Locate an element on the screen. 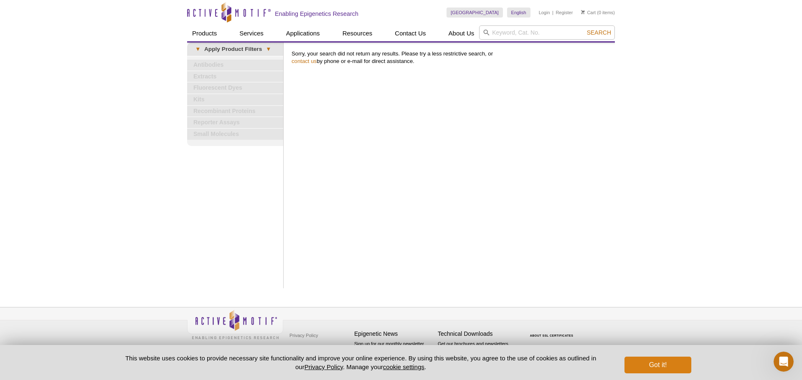  a: Recombinant Proteins is located at coordinates (235, 111).